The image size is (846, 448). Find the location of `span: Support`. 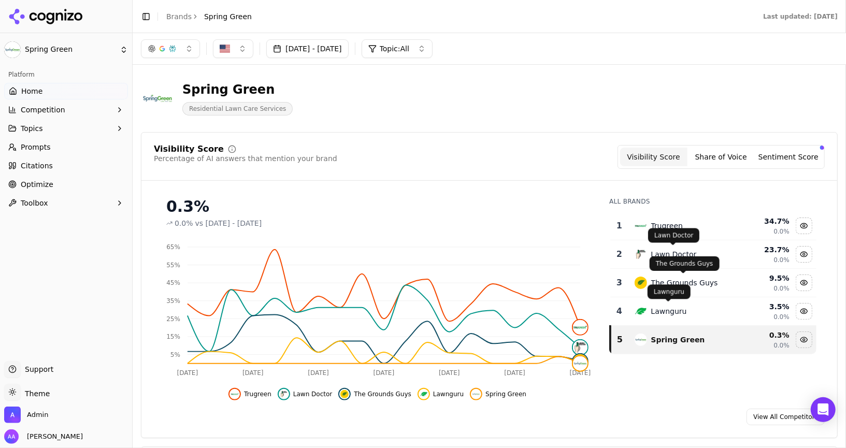

span: Support is located at coordinates (37, 370).